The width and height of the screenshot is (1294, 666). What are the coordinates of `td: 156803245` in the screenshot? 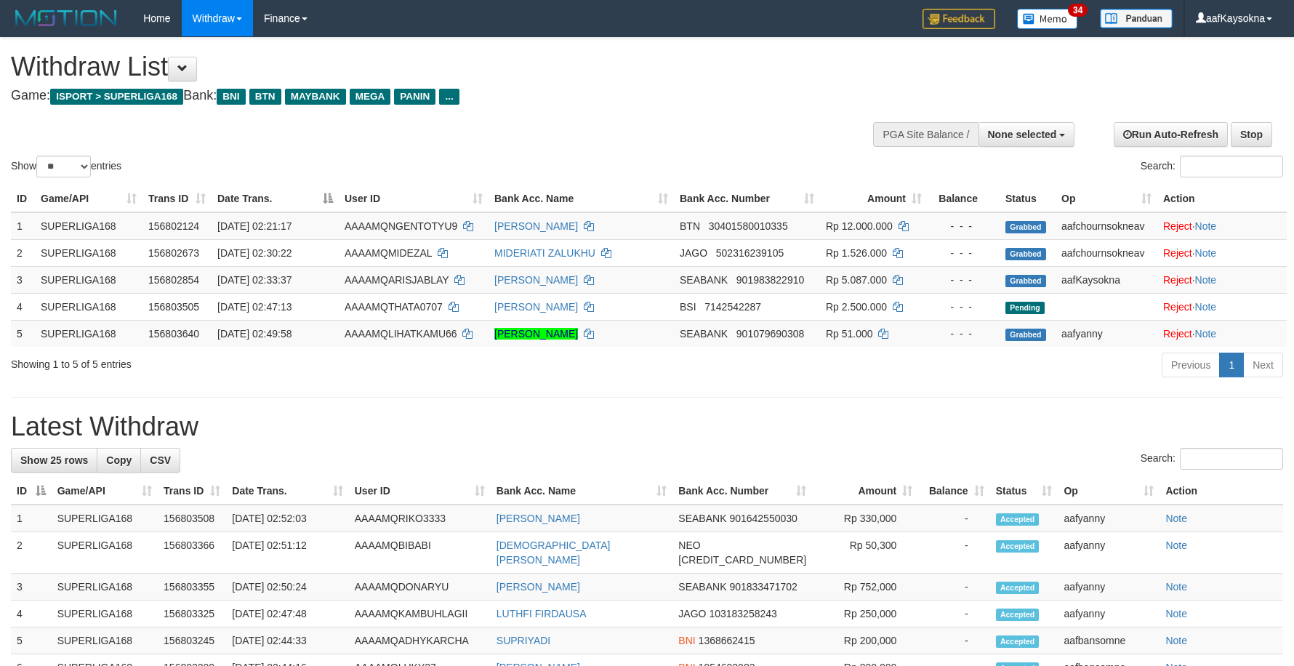 It's located at (192, 640).